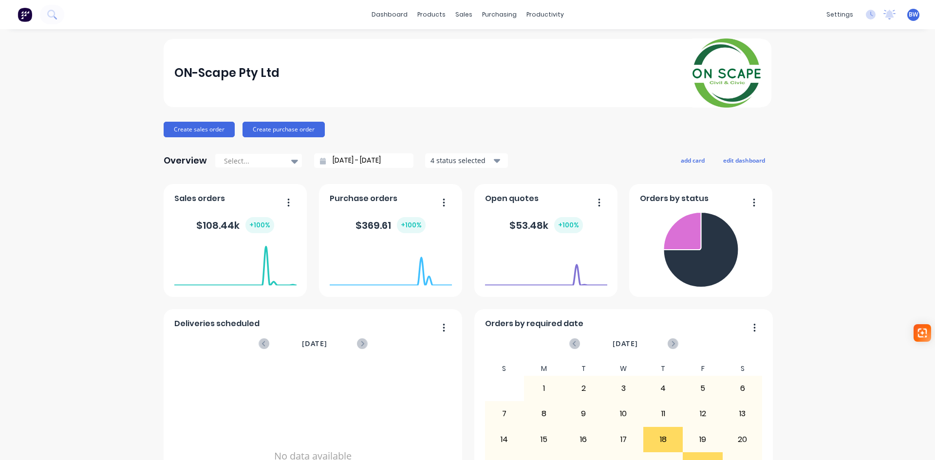 This screenshot has height=460, width=935. Describe the element at coordinates (743, 440) in the screenshot. I see `div: 20` at that location.